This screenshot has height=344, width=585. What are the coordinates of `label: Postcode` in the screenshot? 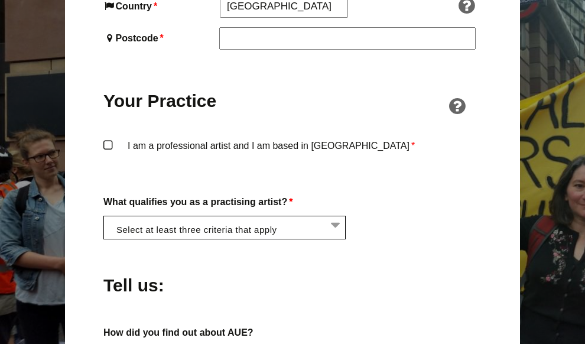 It's located at (160, 38).